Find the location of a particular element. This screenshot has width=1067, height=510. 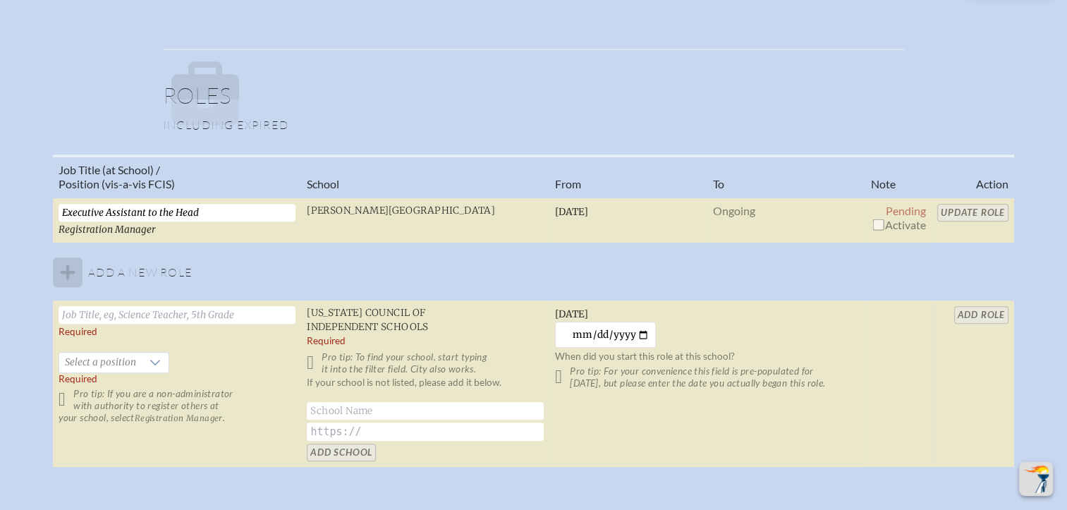

h1: Roles is located at coordinates (534, 101).